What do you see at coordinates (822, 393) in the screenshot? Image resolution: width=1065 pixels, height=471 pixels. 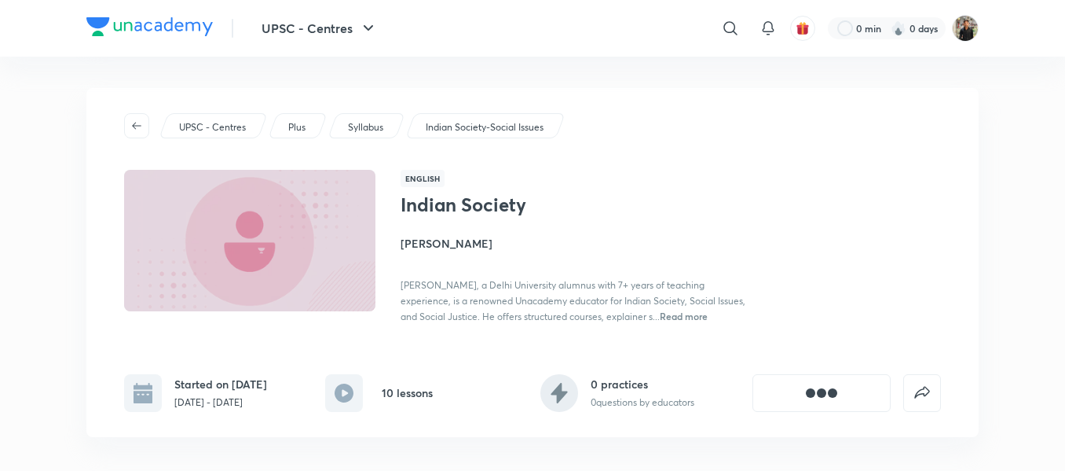 I see `button: [object Object]` at bounding box center [822, 393].